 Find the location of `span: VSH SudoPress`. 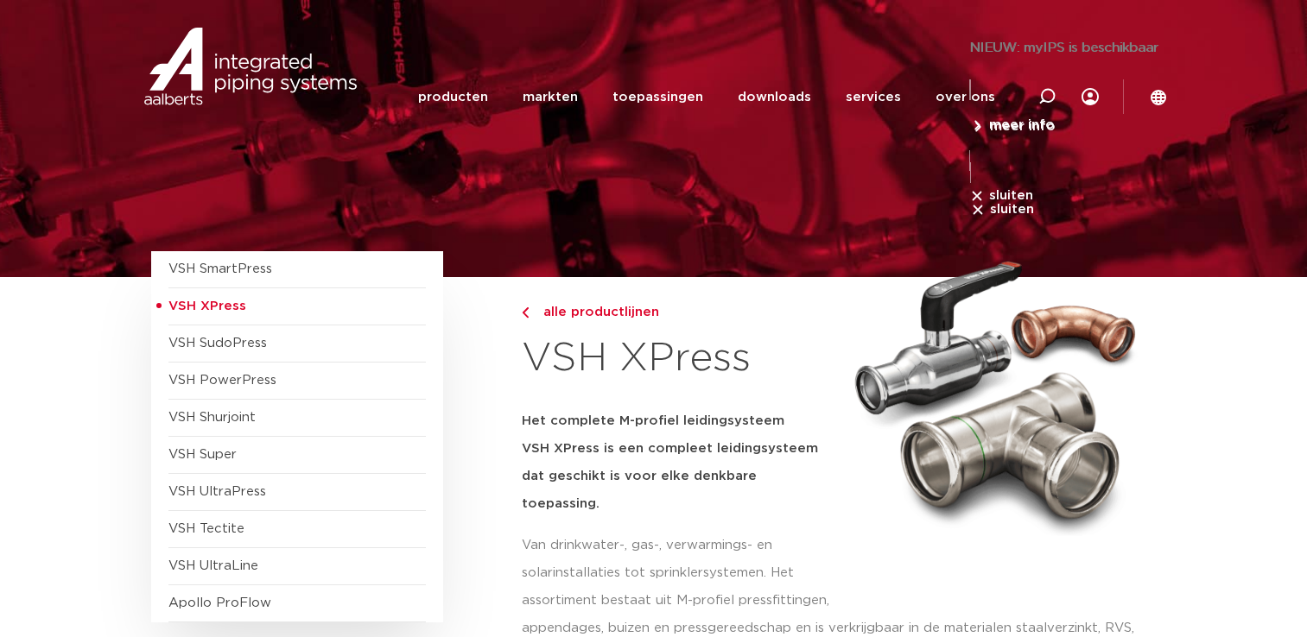

span: VSH SudoPress is located at coordinates (218, 343).